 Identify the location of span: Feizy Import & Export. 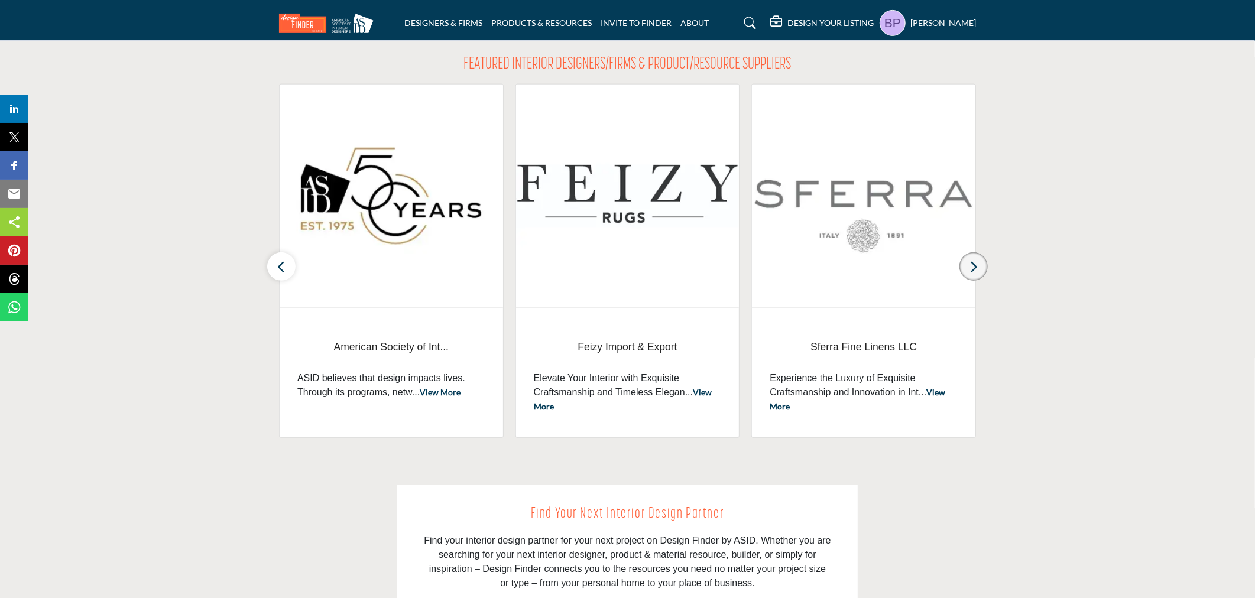
(628, 347).